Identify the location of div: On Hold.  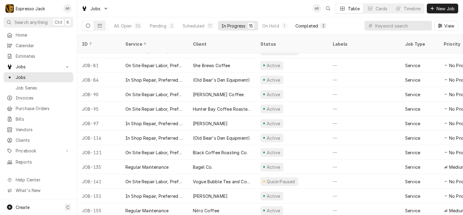
(271, 26).